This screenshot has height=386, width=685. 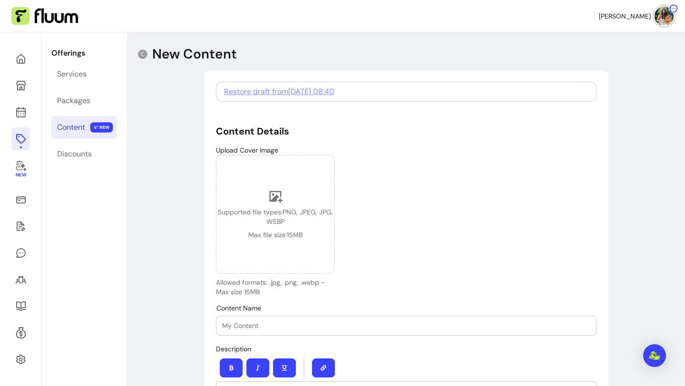 I want to click on a: Clients, so click(x=20, y=280).